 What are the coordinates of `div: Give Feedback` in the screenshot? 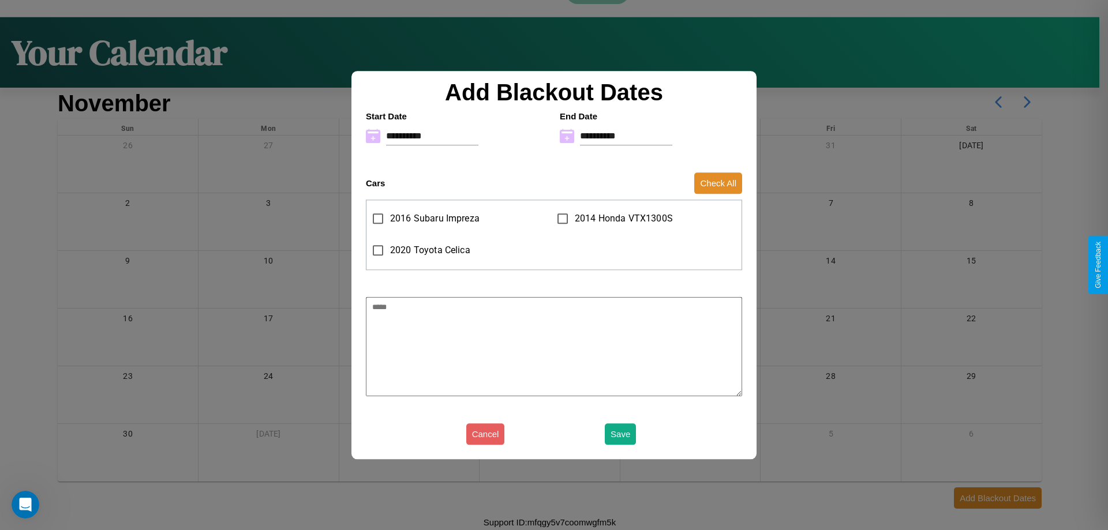 It's located at (1098, 265).